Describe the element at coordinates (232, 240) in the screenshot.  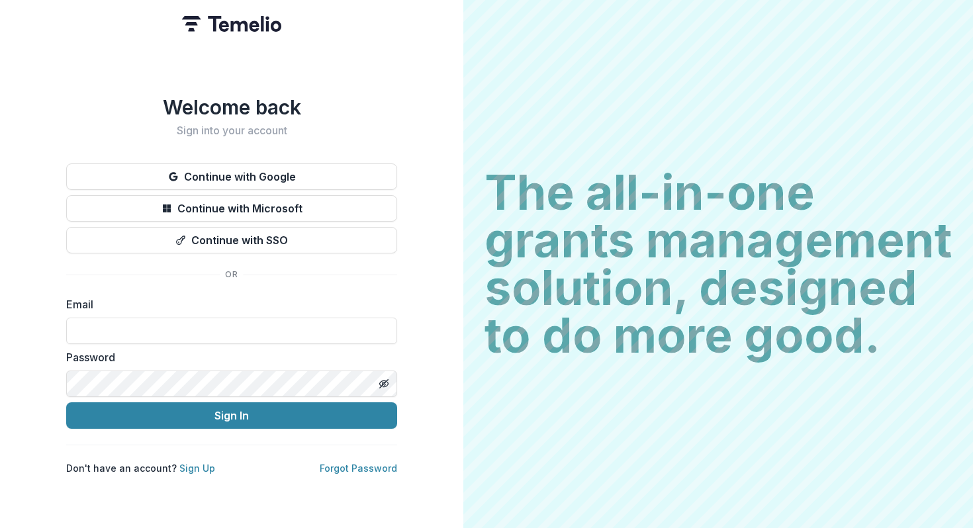
I see `button: Continue with SSO` at that location.